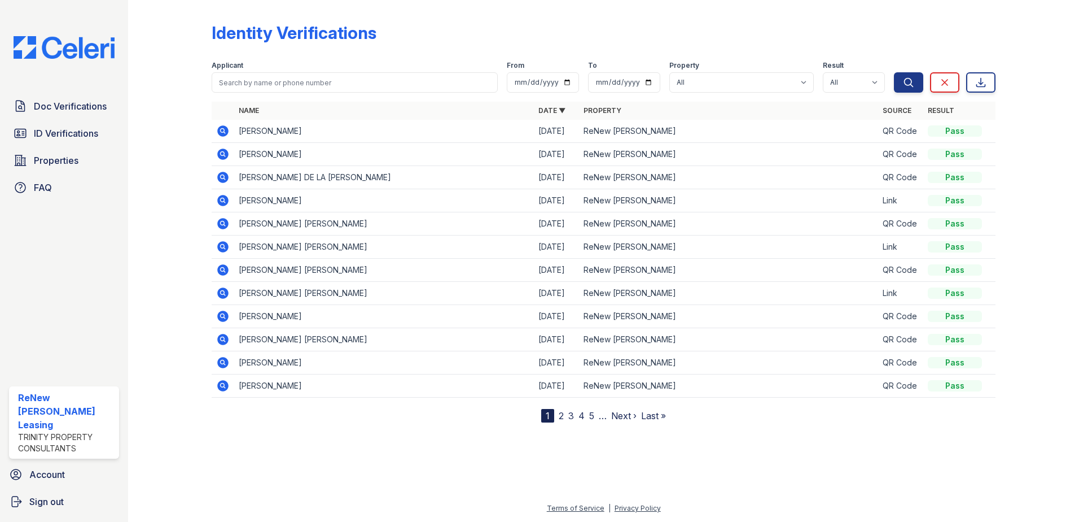  I want to click on a: 4, so click(581, 415).